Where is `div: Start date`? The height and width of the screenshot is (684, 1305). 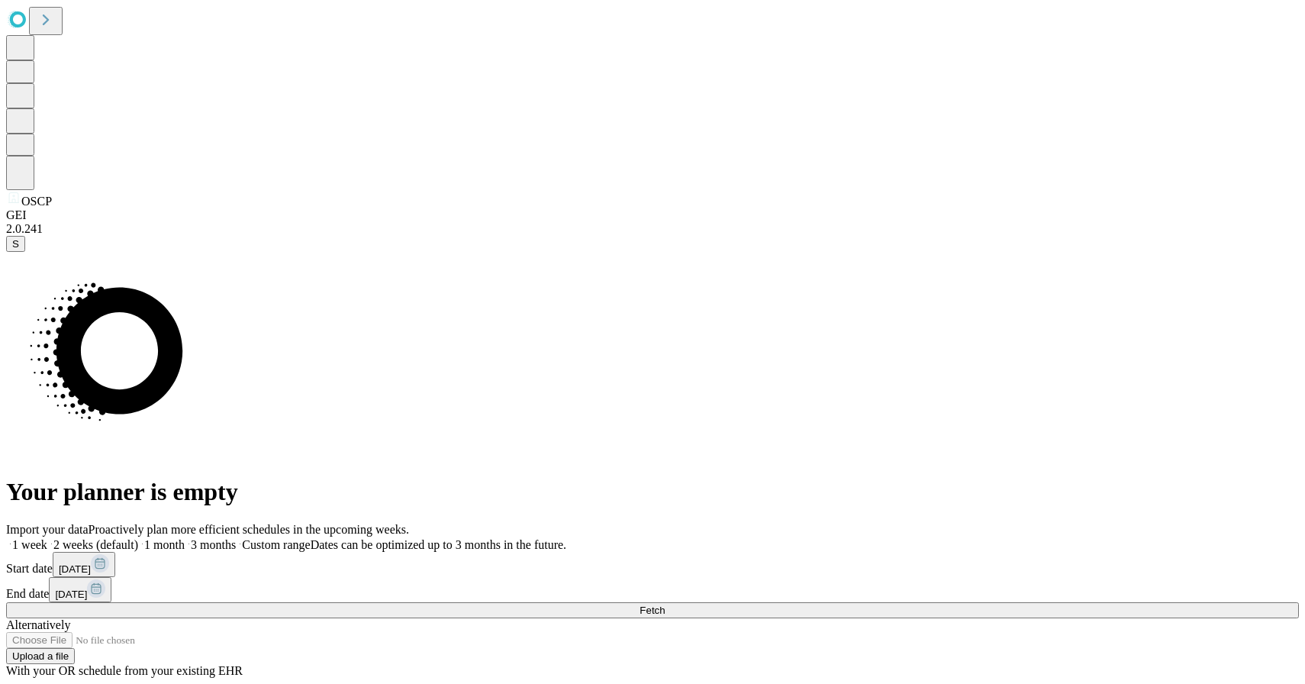
div: Start date is located at coordinates (653, 564).